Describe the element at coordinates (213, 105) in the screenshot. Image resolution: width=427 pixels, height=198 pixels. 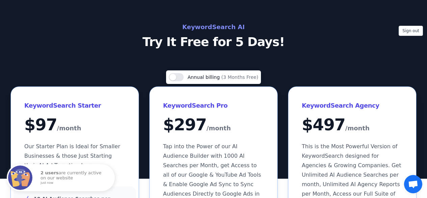
I see `h3: KeywordSearch Pro` at that location.